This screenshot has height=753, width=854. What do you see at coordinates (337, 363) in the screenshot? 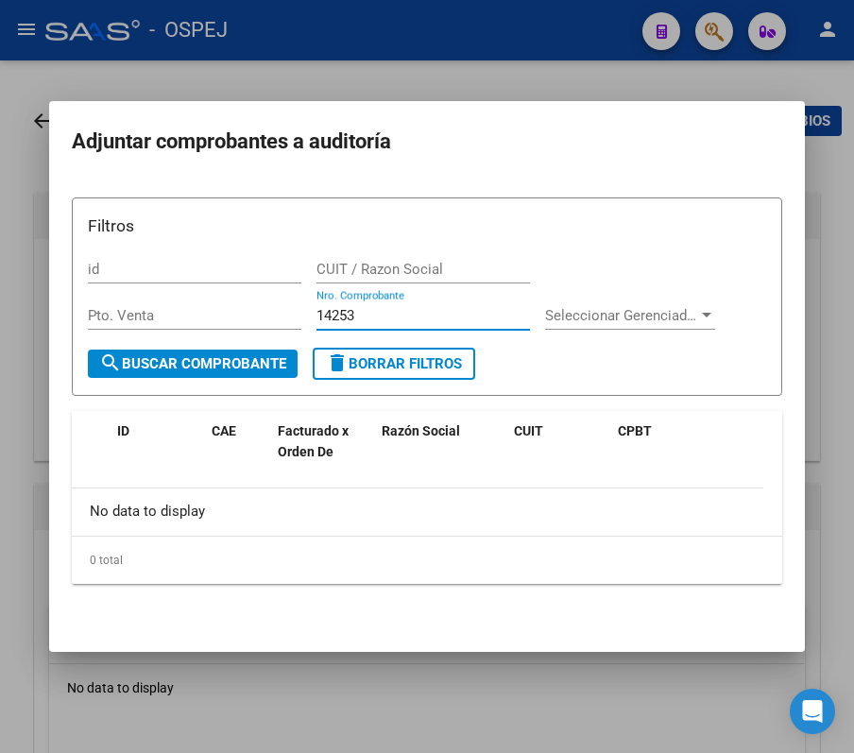
I see `mat-icon: delete` at bounding box center [337, 363].